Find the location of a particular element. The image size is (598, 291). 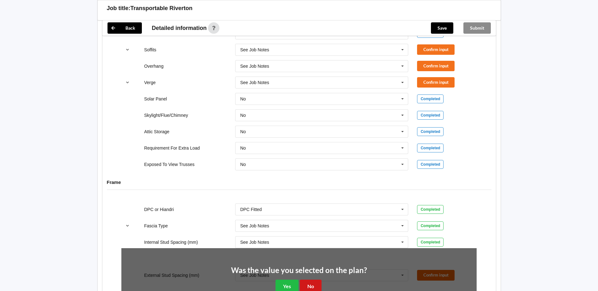

span: Detailed information is located at coordinates (179, 28).